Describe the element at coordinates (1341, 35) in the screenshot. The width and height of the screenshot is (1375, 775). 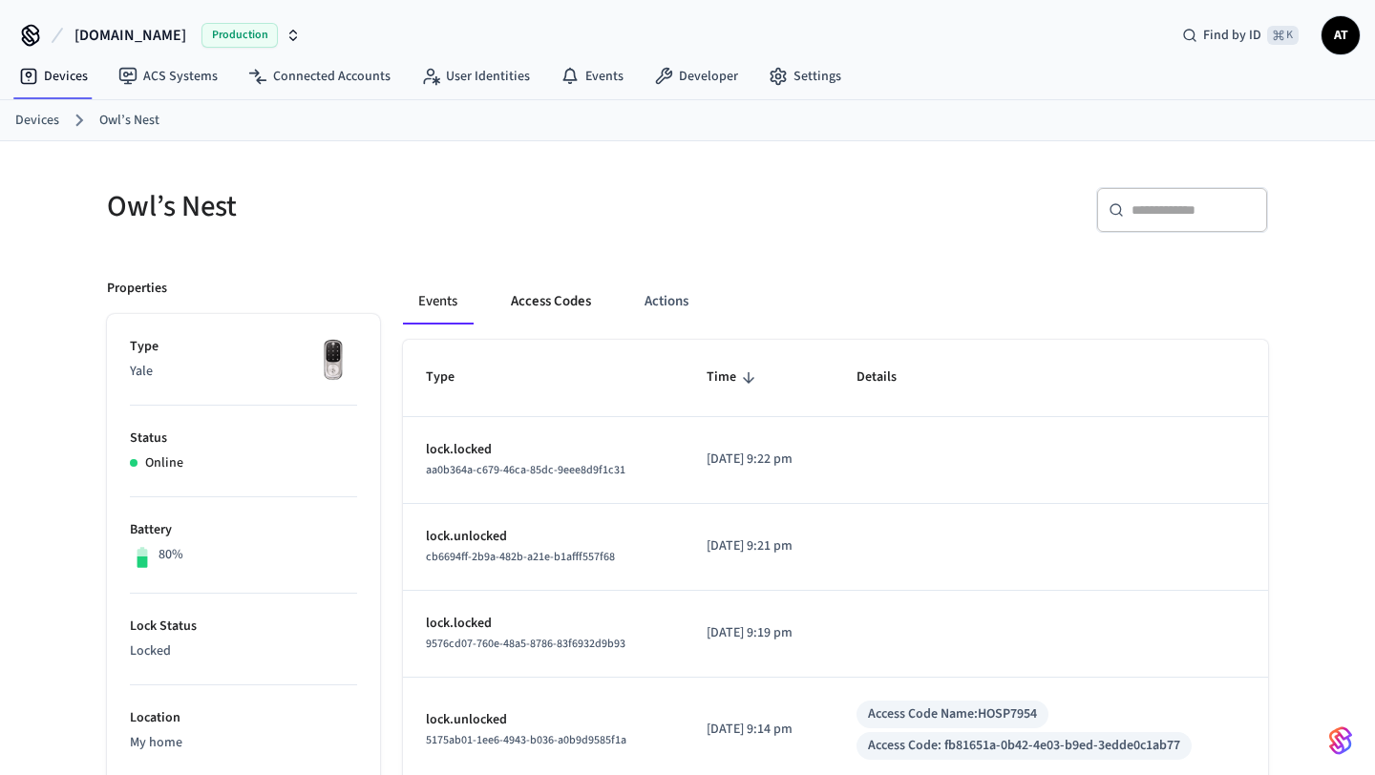
I see `button: AT` at that location.